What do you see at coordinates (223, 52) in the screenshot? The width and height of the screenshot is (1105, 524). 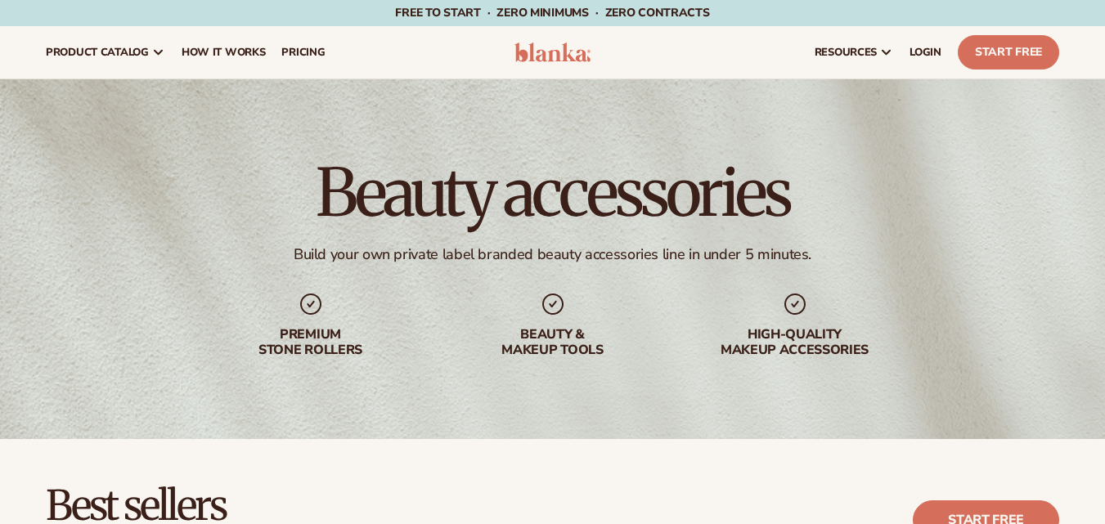 I see `span: How It Works` at bounding box center [223, 52].